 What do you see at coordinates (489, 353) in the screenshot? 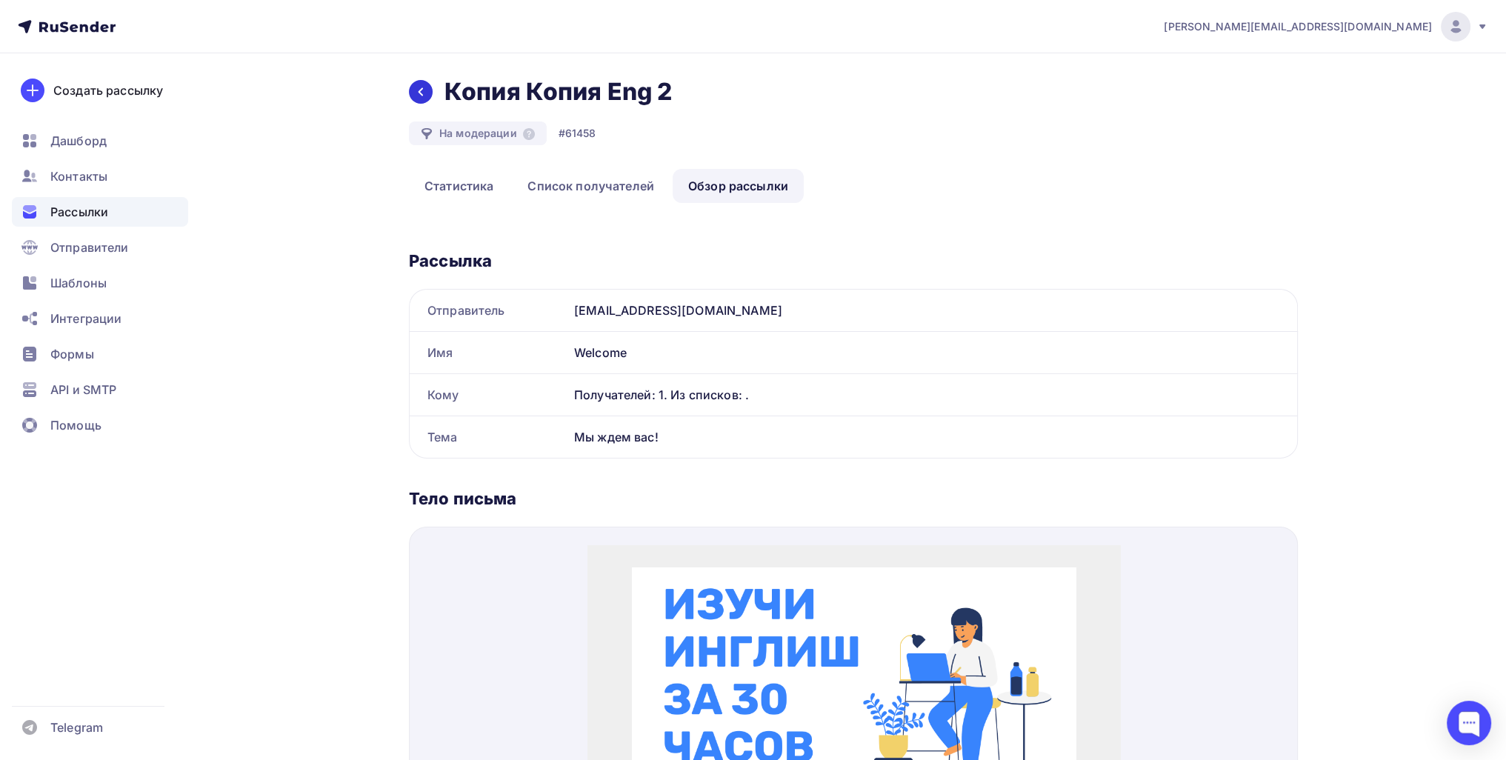
I see `div: Имя` at bounding box center [489, 353].